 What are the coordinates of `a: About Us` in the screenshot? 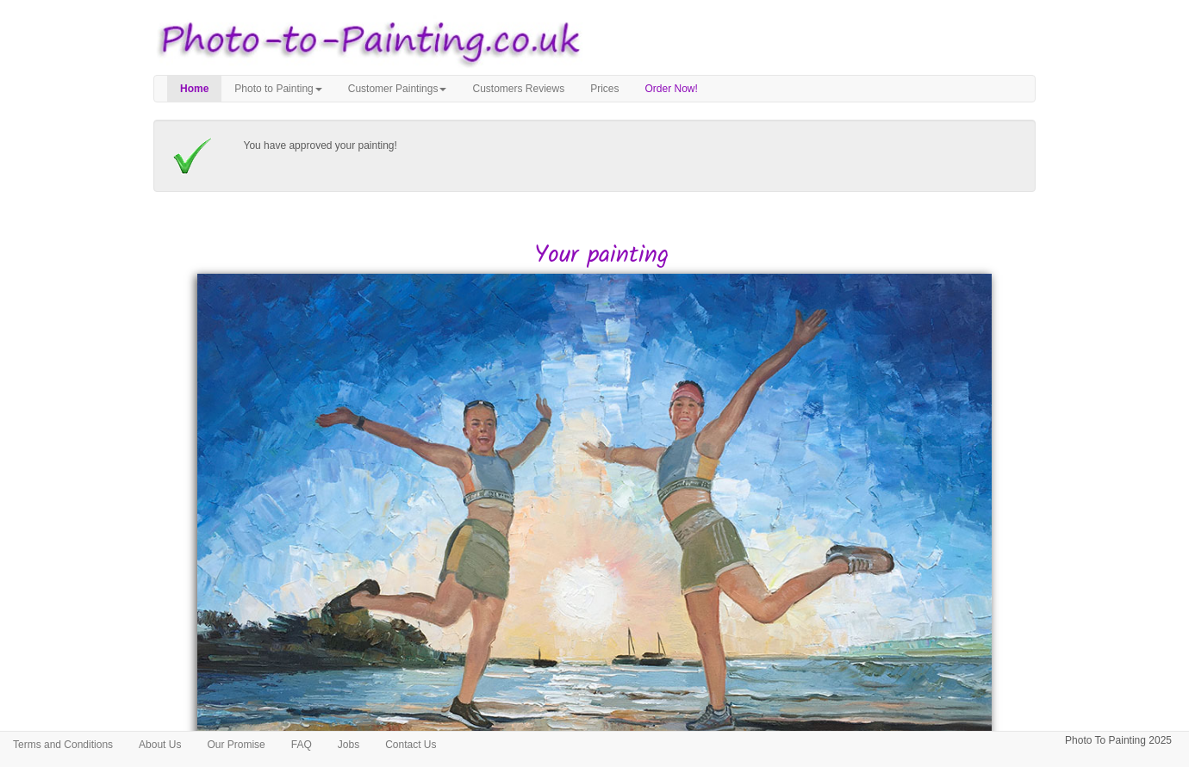 It's located at (159, 745).